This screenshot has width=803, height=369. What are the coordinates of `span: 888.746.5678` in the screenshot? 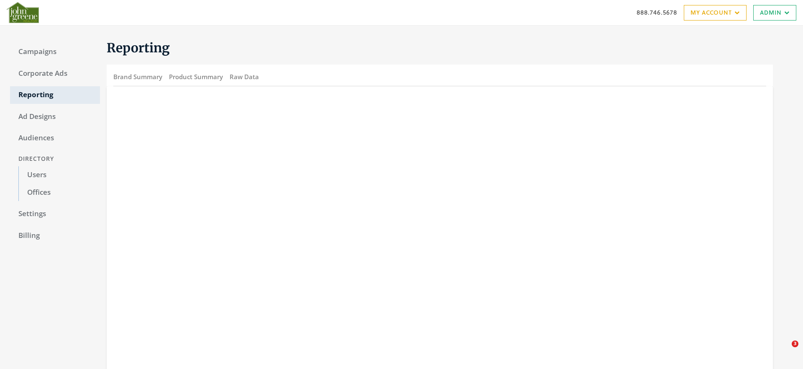 It's located at (657, 12).